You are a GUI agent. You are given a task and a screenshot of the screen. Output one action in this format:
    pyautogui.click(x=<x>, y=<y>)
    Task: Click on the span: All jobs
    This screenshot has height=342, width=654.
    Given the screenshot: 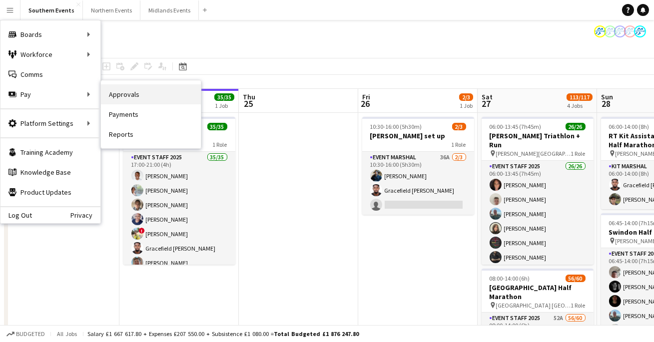 What is the action you would take?
    pyautogui.click(x=67, y=334)
    